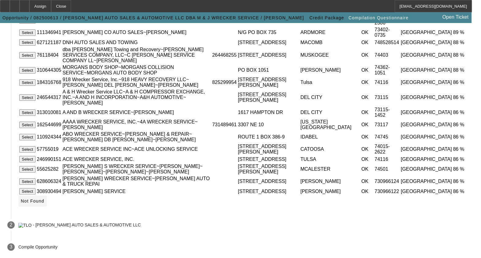 The image size is (481, 258). Describe the element at coordinates (462, 32) in the screenshot. I see `td: 89 %` at that location.